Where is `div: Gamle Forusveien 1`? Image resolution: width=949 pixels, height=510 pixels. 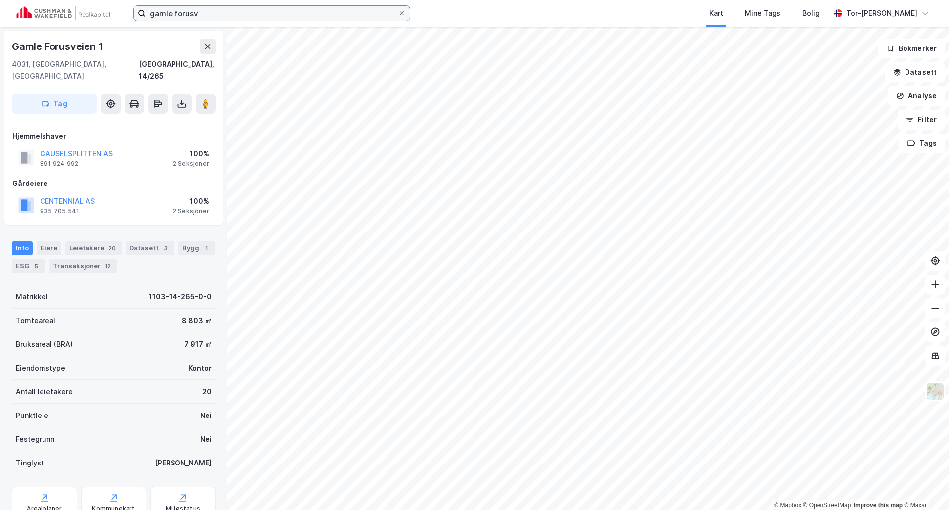 div: Gamle Forusveien 1 is located at coordinates (58, 46).